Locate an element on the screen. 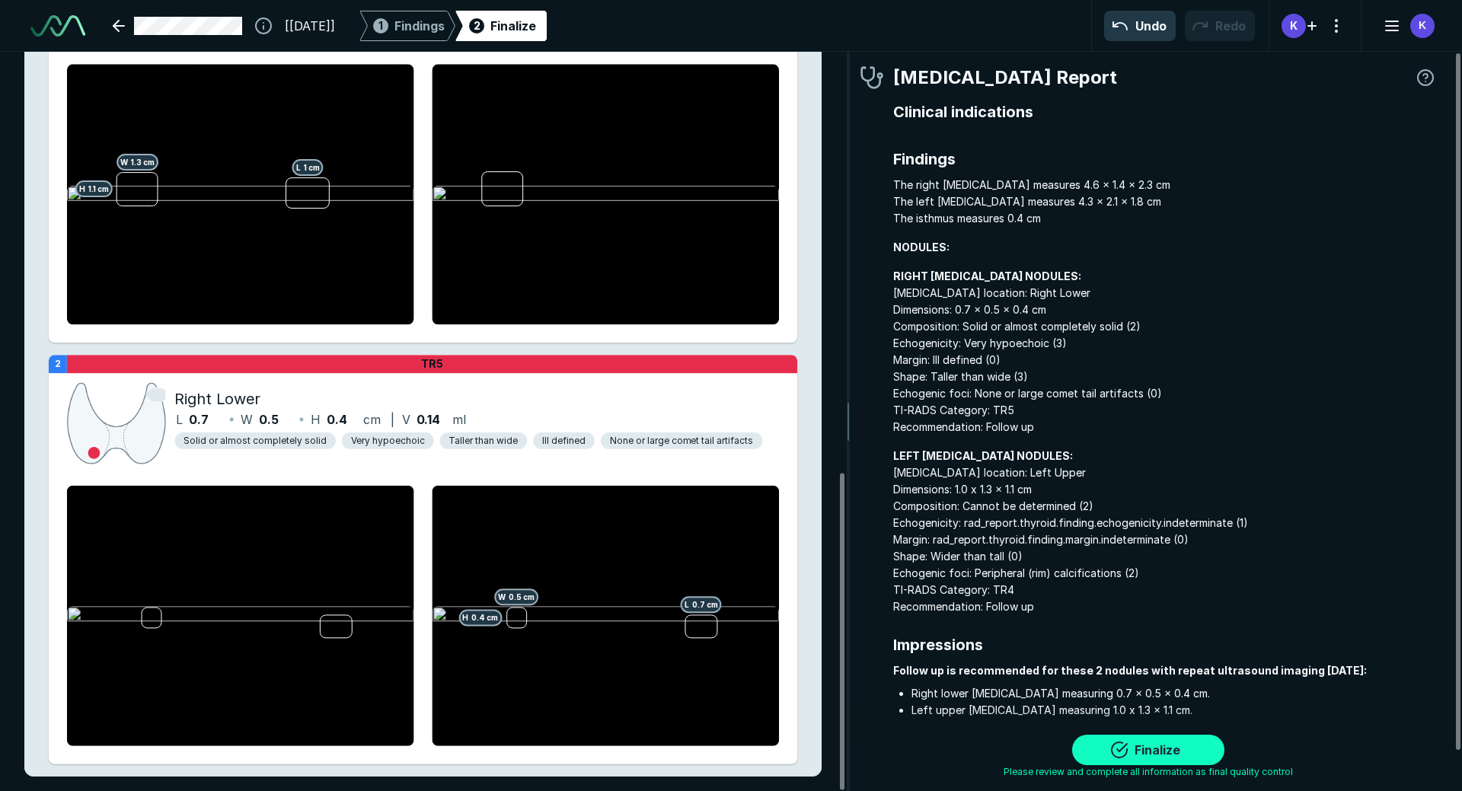 The height and width of the screenshot is (791, 1462). button: avatar-name is located at coordinates (1405, 26).